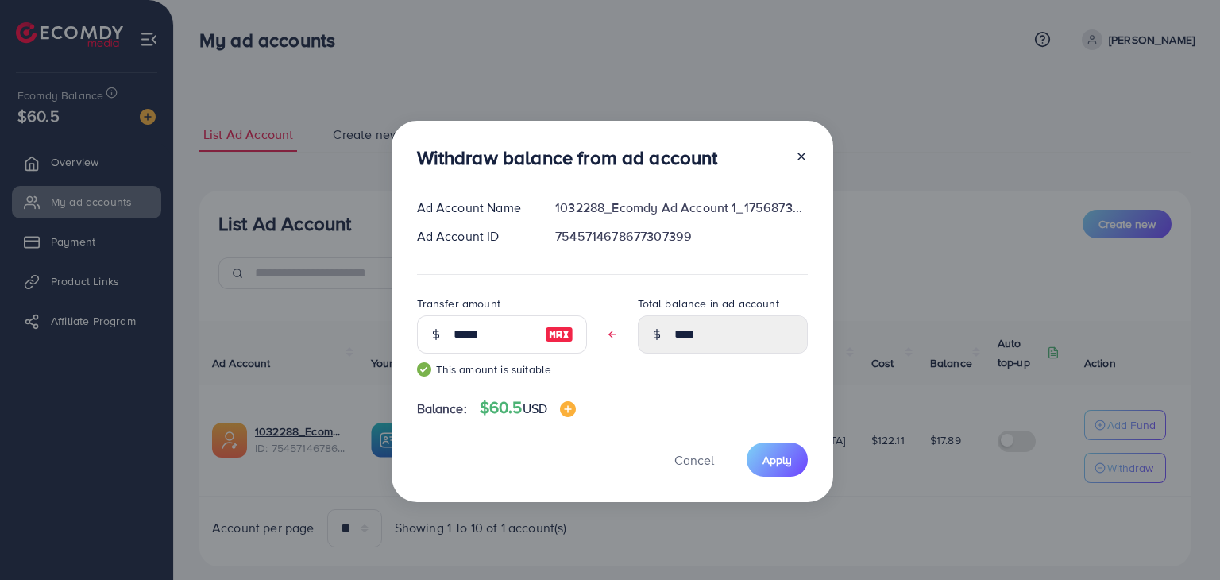  Describe the element at coordinates (708, 303) in the screenshot. I see `label: Total balance in ad account` at that location.